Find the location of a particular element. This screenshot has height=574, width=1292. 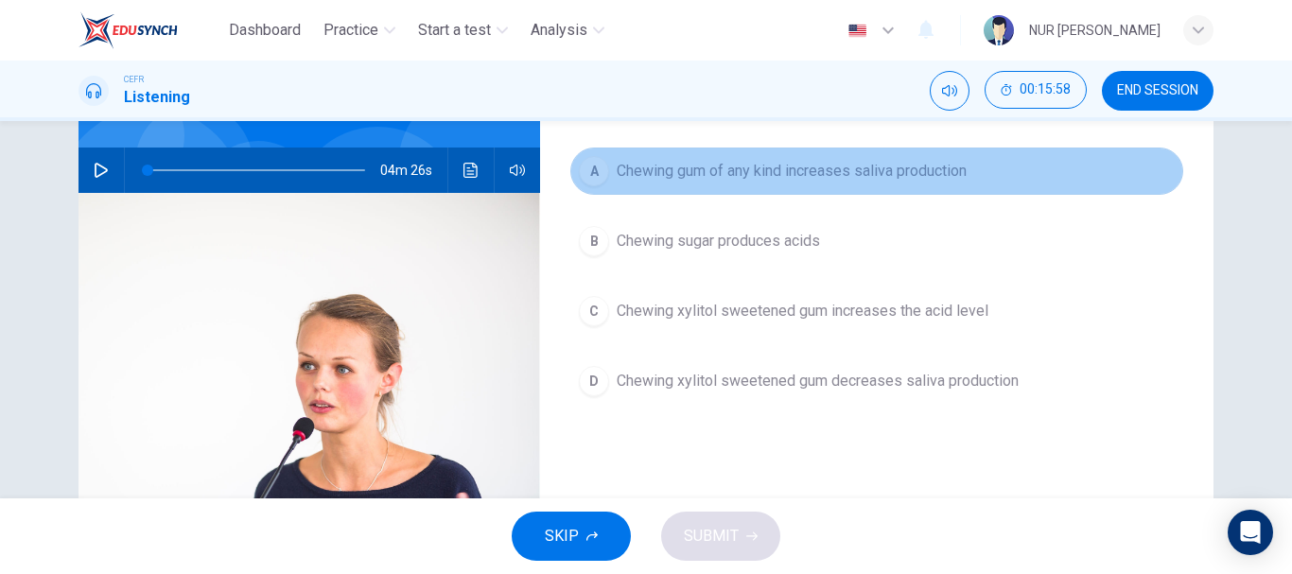

a: EduSynch logo is located at coordinates (149, 30).